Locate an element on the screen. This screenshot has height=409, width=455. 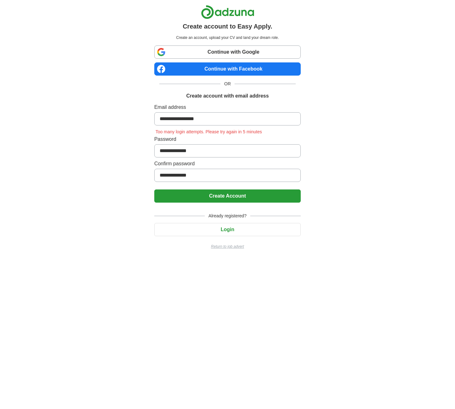
span: OR is located at coordinates (227, 84).